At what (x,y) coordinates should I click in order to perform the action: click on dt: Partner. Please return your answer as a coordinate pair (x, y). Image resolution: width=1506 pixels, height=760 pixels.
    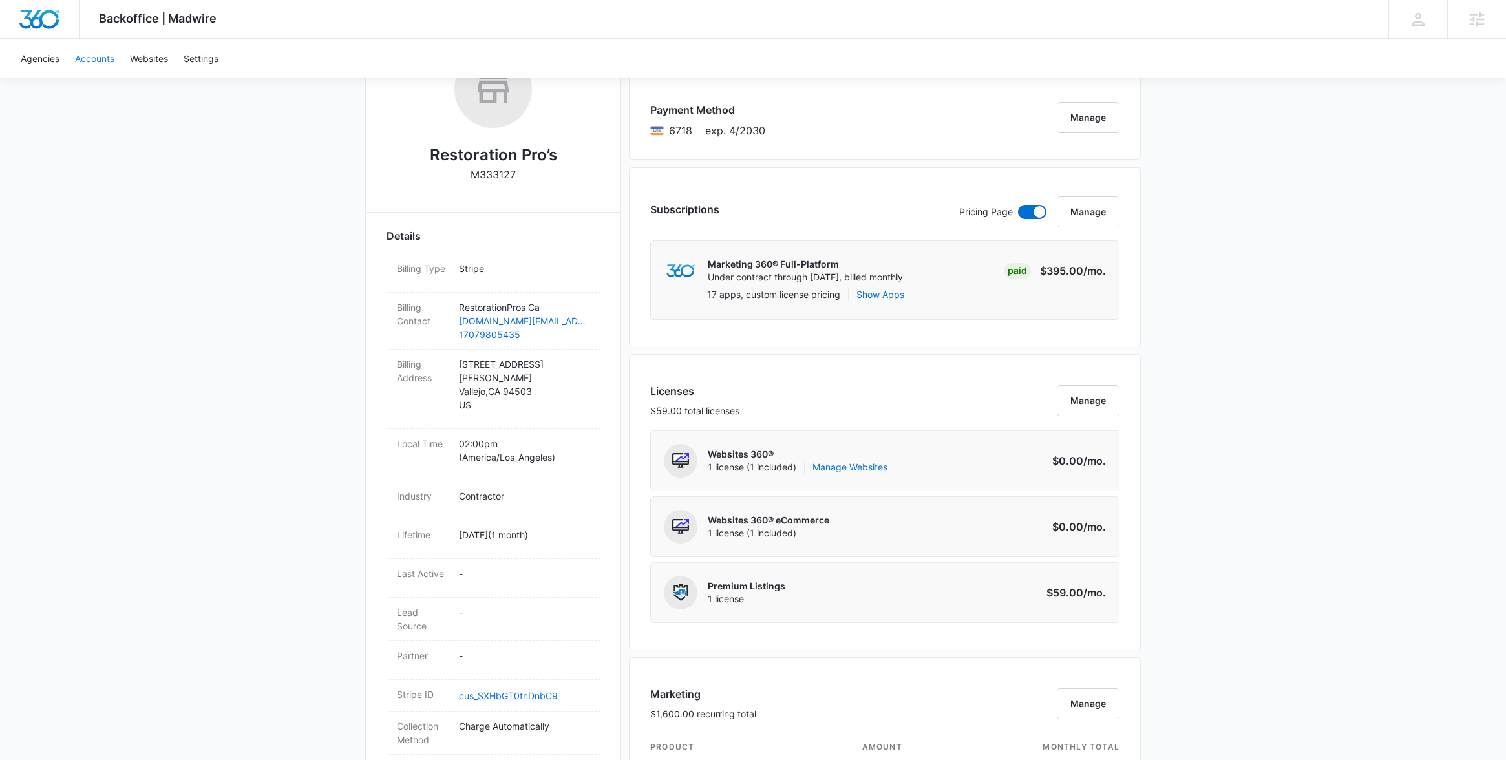
    Looking at the image, I should click on (423, 655).